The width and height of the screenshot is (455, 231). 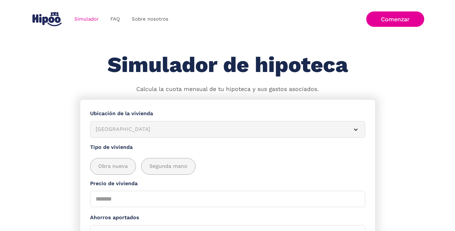 I want to click on a: Sobre nosotros, so click(x=150, y=19).